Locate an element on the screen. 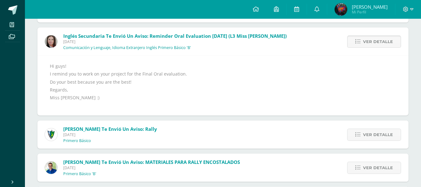 This screenshot has height=187, width=421. p: Primero Básico 'B' is located at coordinates (80, 174).